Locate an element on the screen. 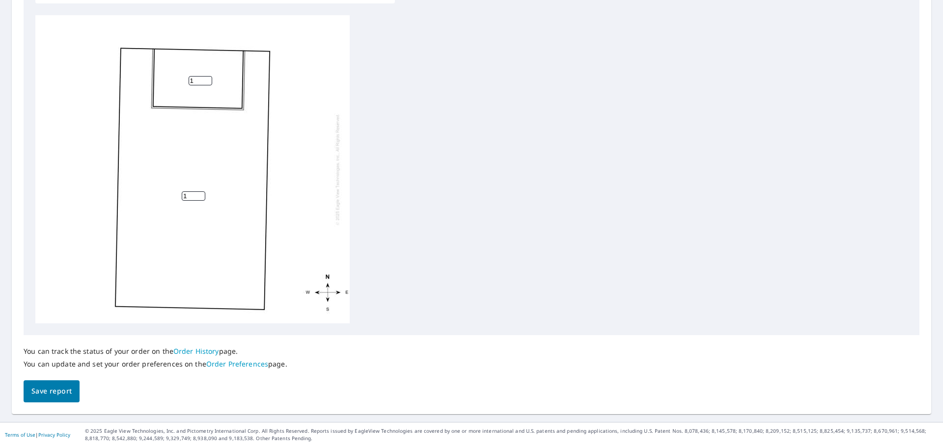  span: Save report is located at coordinates (52, 391).